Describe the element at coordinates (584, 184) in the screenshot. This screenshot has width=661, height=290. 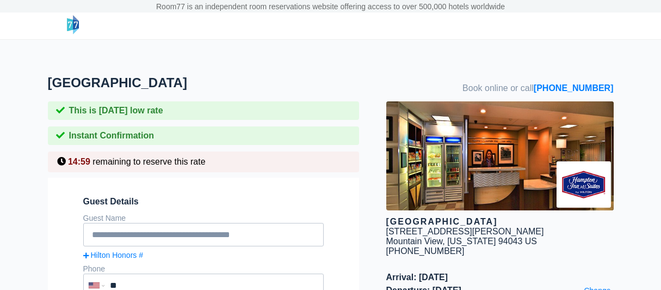
I see `img: Brand logo for Hampton Inn & Suites Mountain View` at that location.